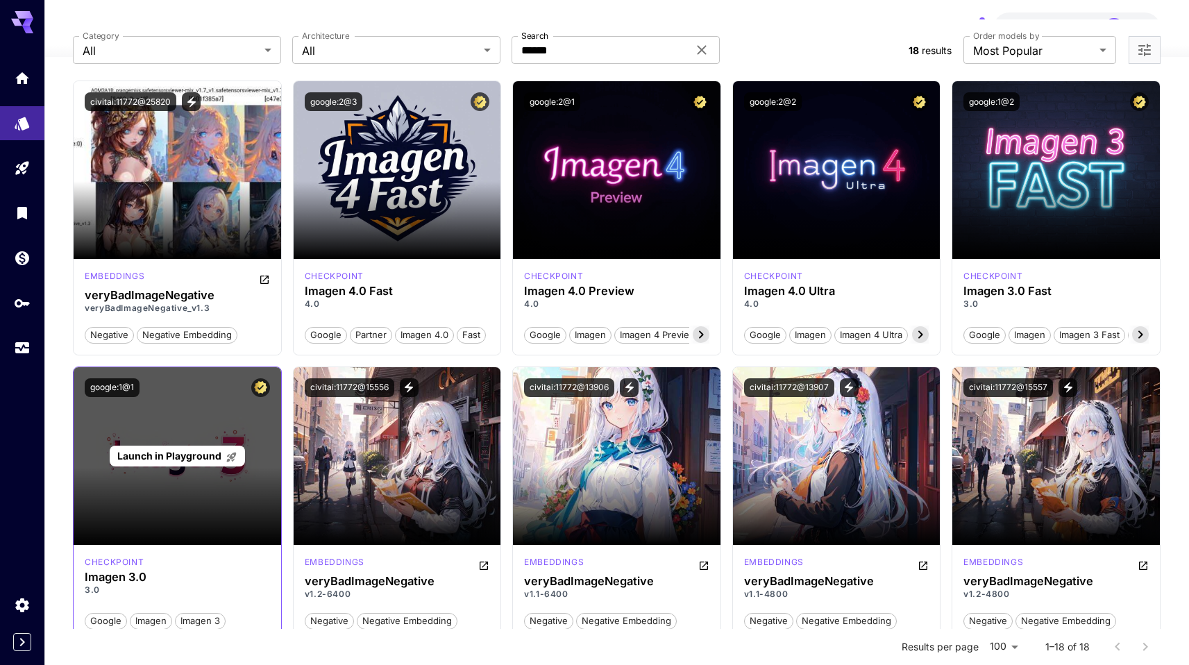 This screenshot has height=665, width=1189. What do you see at coordinates (871, 335) in the screenshot?
I see `button: Imagen 4 Ultra` at bounding box center [871, 335].